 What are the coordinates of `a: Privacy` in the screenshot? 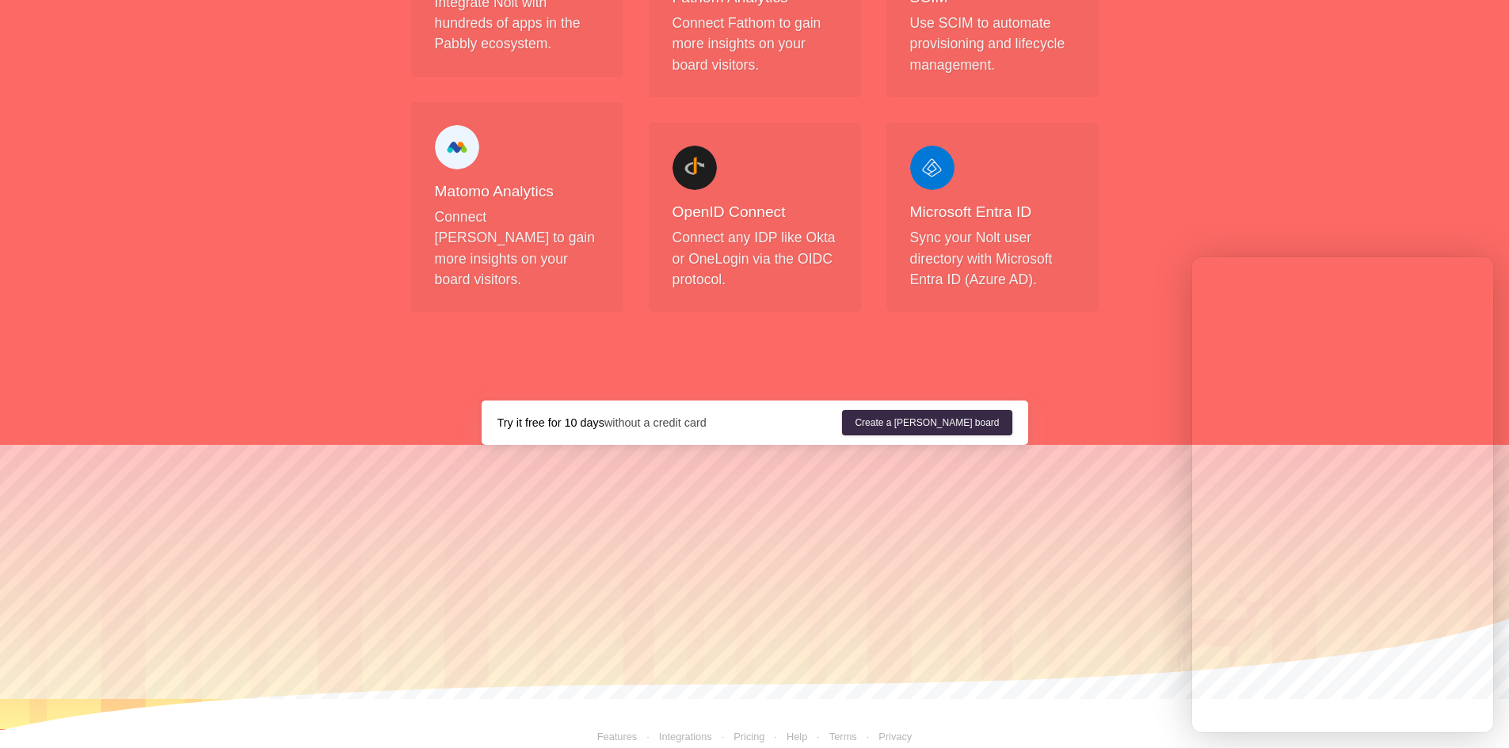 It's located at (885, 737).